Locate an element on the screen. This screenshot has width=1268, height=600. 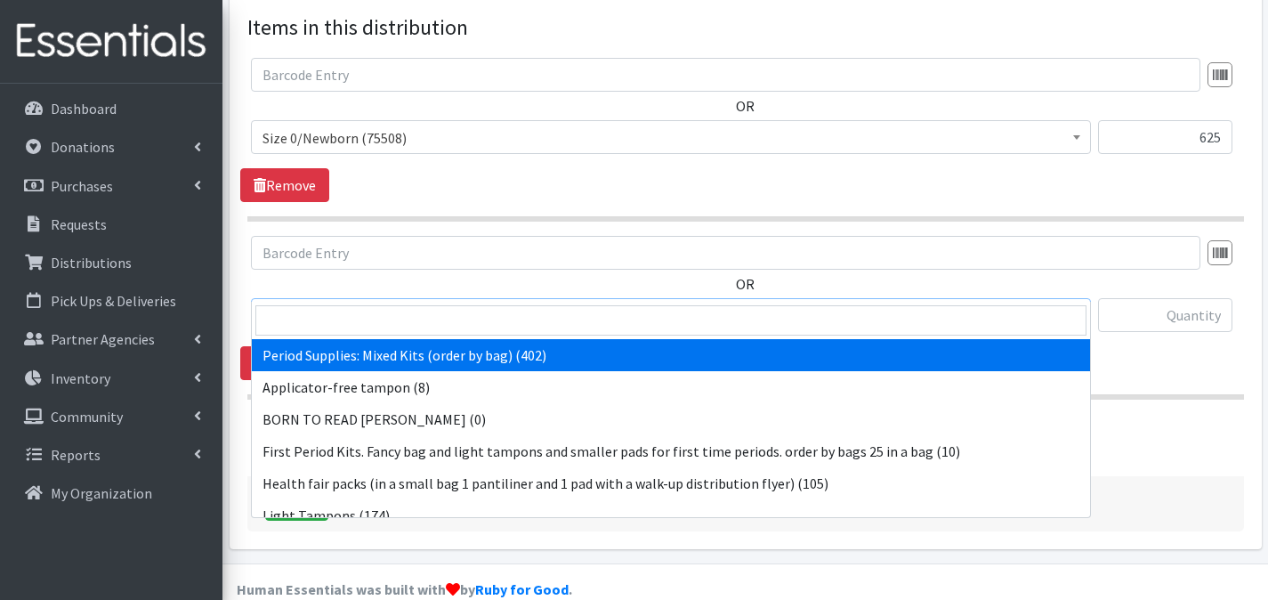
a: Requests is located at coordinates (111, 224).